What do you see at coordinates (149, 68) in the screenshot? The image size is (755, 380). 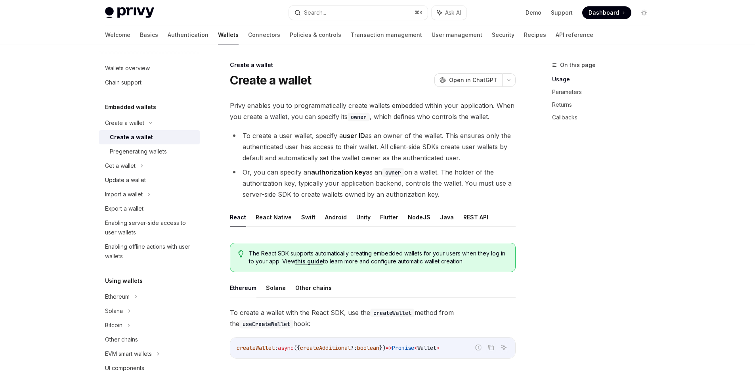 I see `a: Wallets overview` at bounding box center [149, 68].